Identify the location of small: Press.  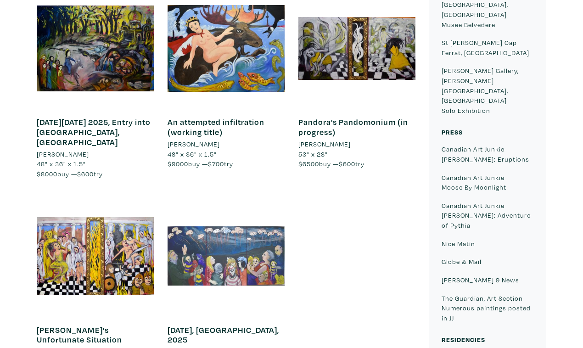
(452, 132).